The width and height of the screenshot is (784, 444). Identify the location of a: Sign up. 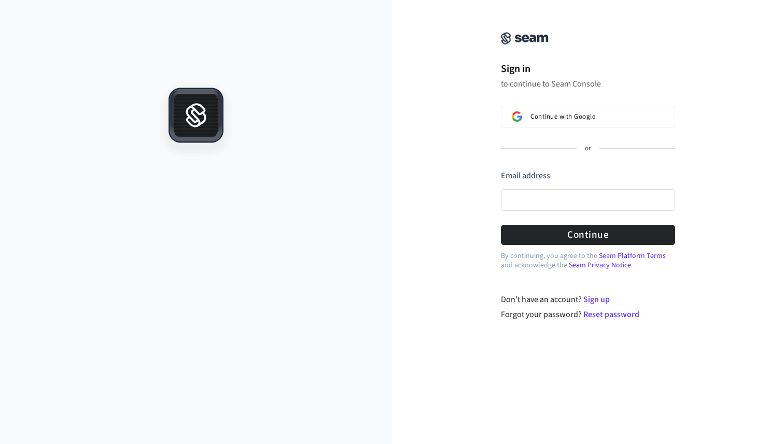
(596, 300).